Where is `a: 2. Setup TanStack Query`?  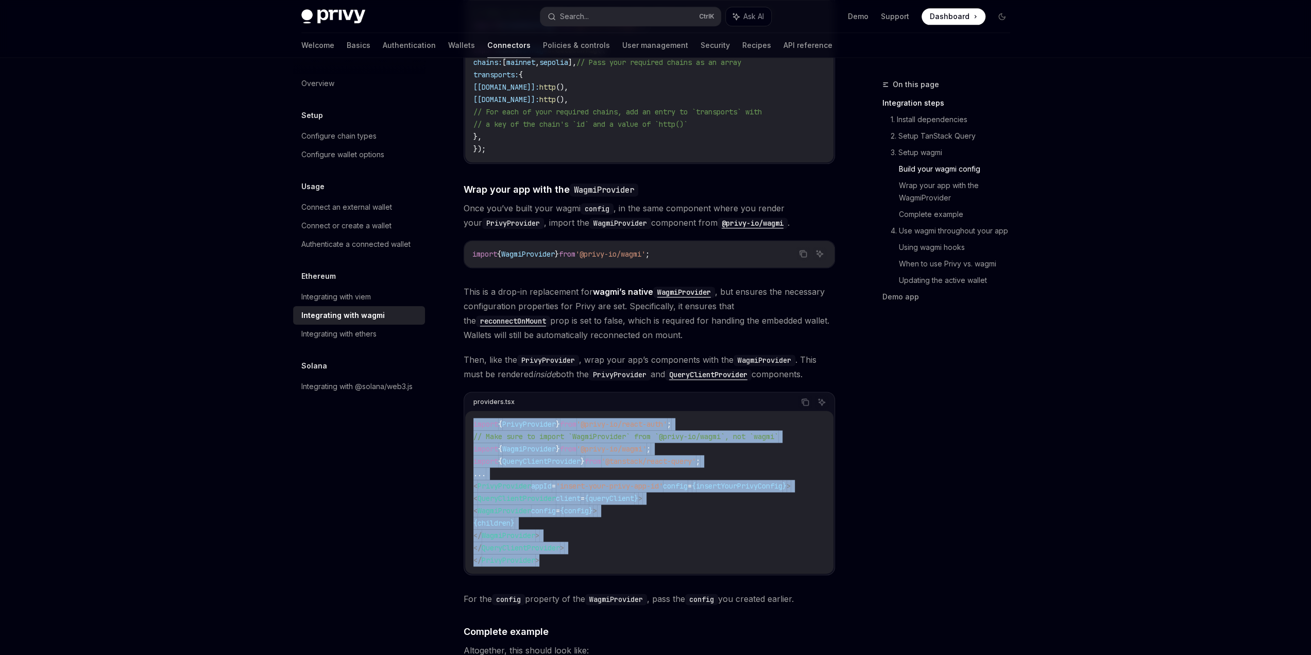 a: 2. Setup TanStack Query is located at coordinates (954, 136).